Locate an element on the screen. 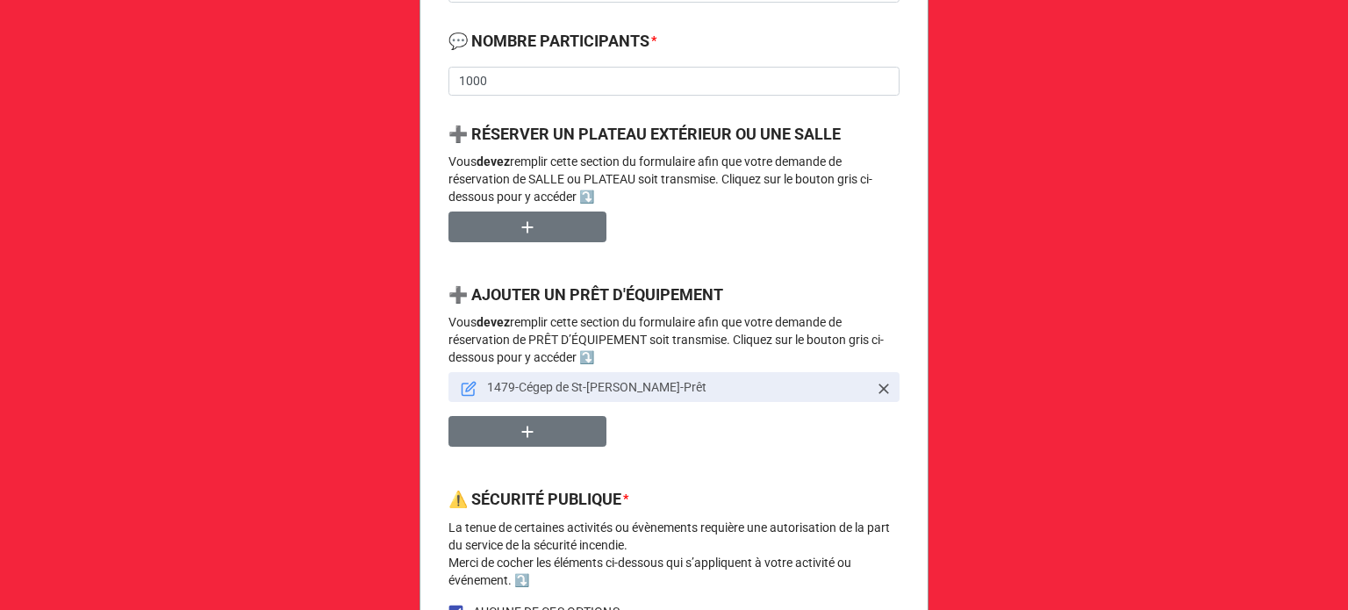 This screenshot has width=1348, height=610. label: ➕ RÉSERVER UN PLATEAU EXTÉRIEUR OU UNE SALLE is located at coordinates (644, 134).